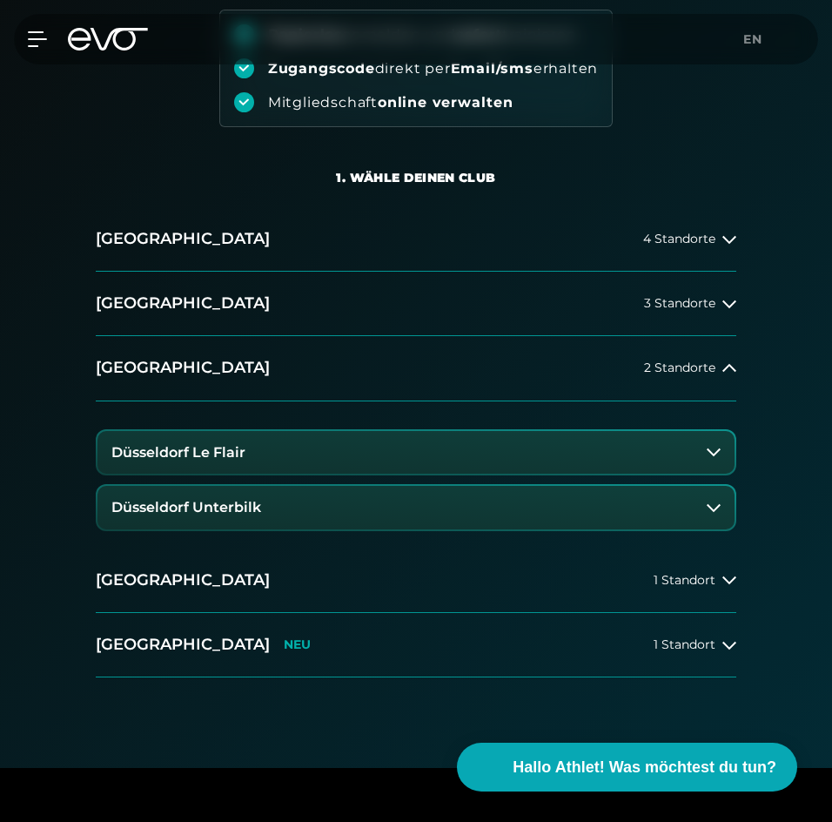 The height and width of the screenshot is (822, 832). What do you see at coordinates (680, 367) in the screenshot?
I see `span: 2 Standorte` at bounding box center [680, 367].